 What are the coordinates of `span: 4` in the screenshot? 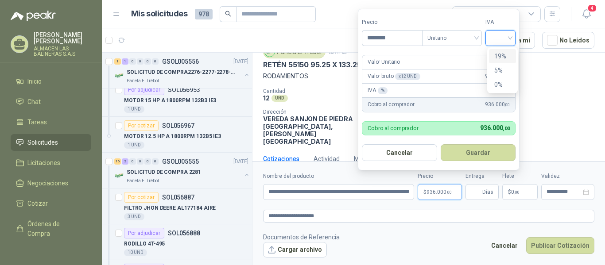 It's located at (592, 8).